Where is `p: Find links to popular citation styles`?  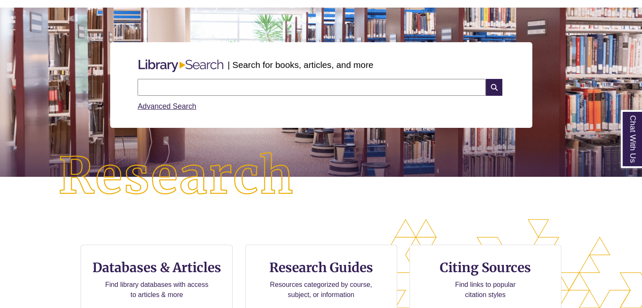 p: Find links to popular citation styles is located at coordinates (485, 290).